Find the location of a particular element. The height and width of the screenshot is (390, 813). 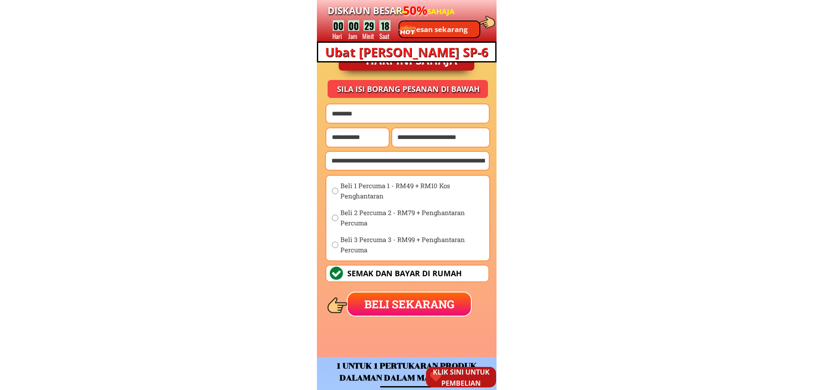

span: Beli 1 Percuma 1 - RM49 + RM10 Kos Penghantaran is located at coordinates (413, 191).